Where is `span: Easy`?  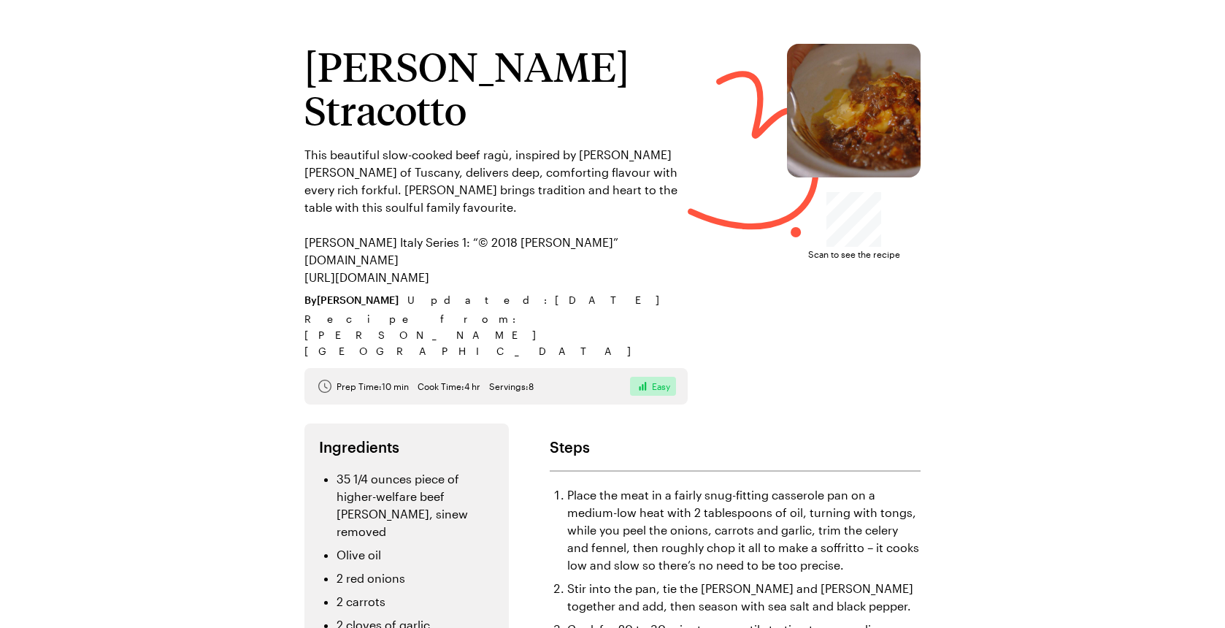
span: Easy is located at coordinates (661, 386).